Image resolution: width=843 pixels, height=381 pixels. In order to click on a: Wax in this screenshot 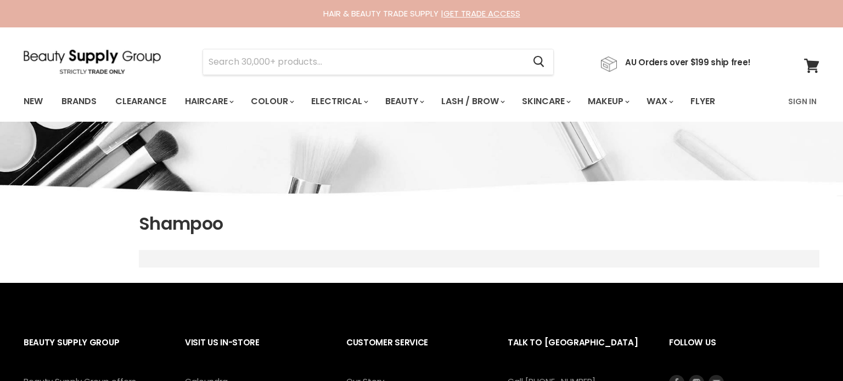, I will do `click(659, 101)`.